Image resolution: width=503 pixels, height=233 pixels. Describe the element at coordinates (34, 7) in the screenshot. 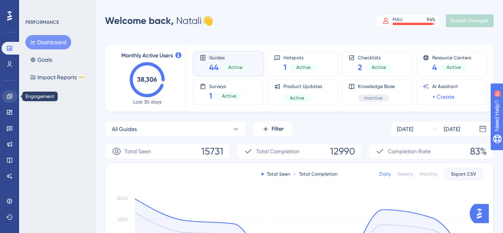

I see `span: Need Help?` at that location.